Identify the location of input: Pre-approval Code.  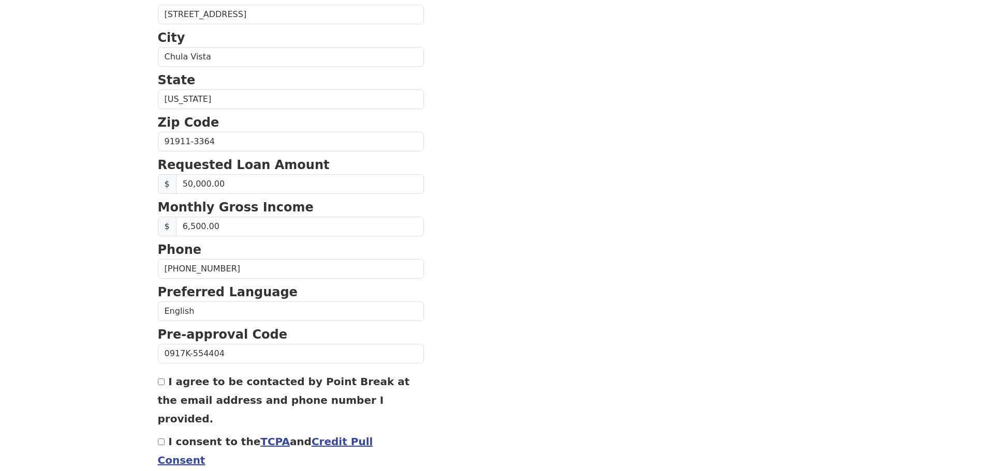
(291, 354).